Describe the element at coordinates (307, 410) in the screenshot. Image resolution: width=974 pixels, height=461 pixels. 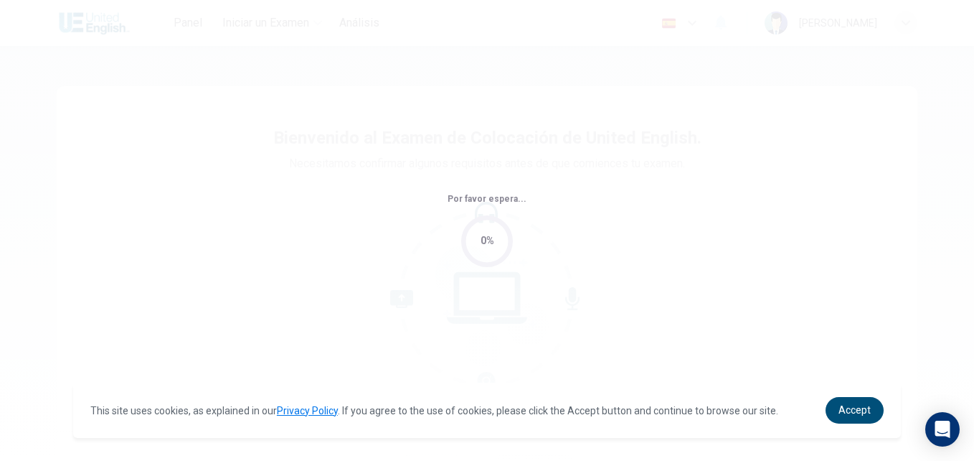
I see `a: Privacy Policy` at that location.